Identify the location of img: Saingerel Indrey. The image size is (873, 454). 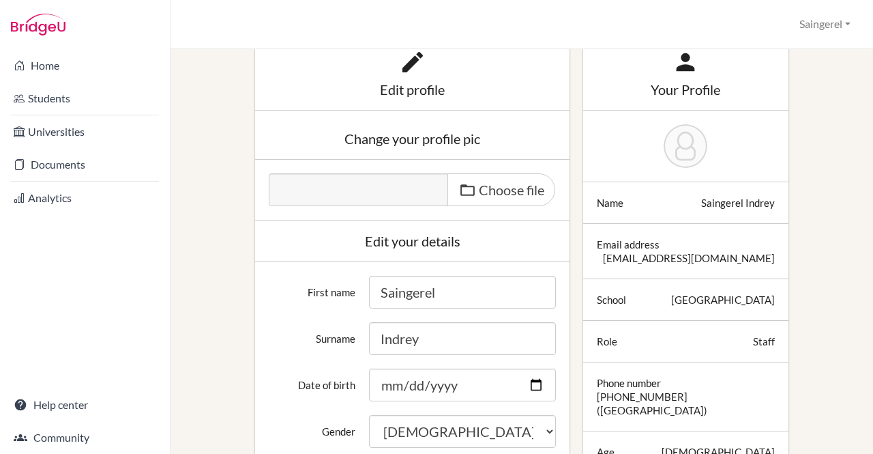
(685, 146).